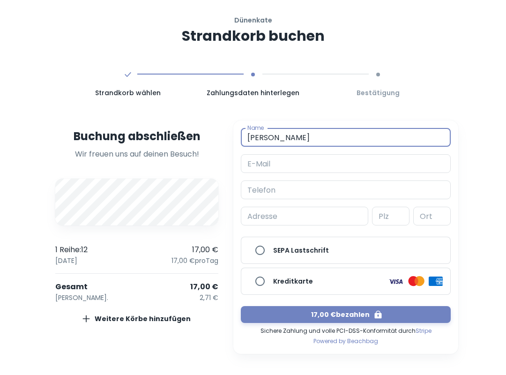 The width and height of the screenshot is (506, 375). Describe the element at coordinates (255, 127) in the screenshot. I see `label: Name` at that location.